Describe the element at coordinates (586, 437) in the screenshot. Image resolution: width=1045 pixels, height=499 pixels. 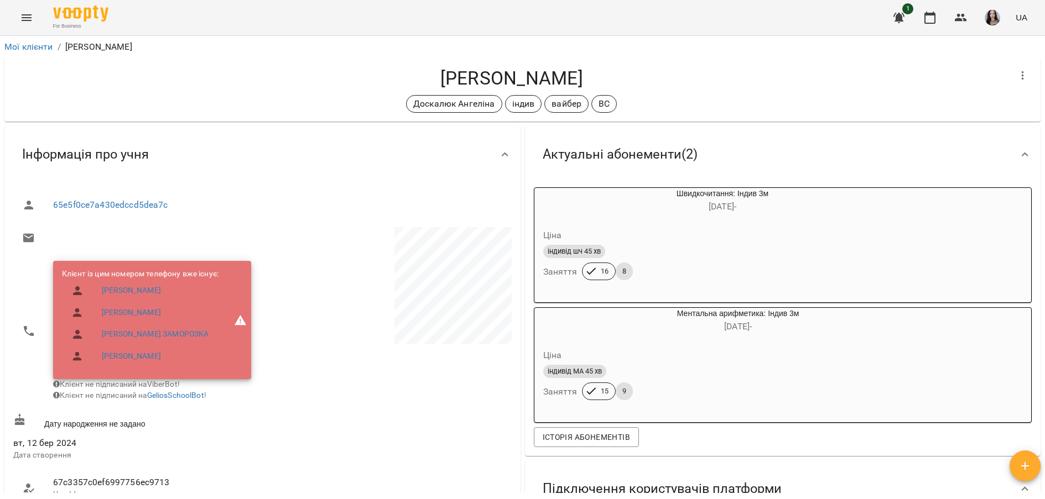
I see `button: Історія абонементів` at that location.